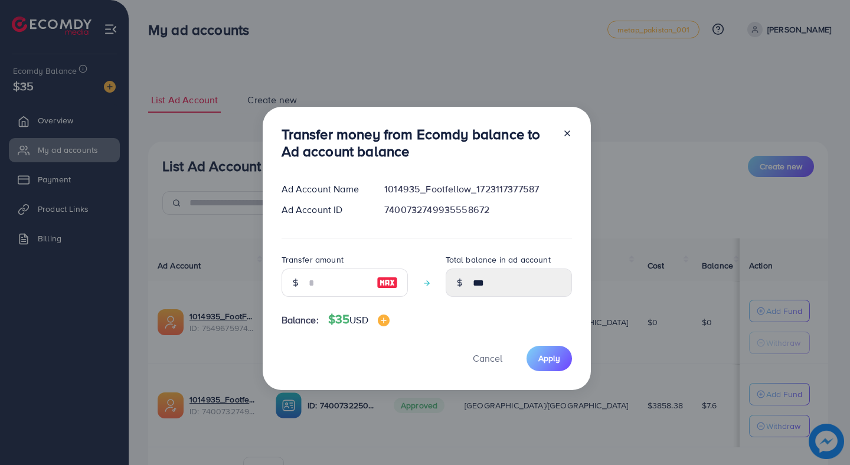  Describe the element at coordinates (312, 260) in the screenshot. I see `label: Transfer amount` at that location.